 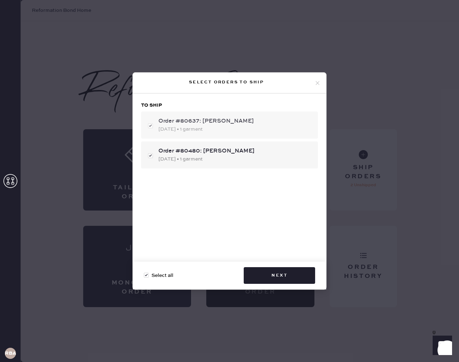 What do you see at coordinates (10, 353) in the screenshot?
I see `h3: RBA` at bounding box center [10, 353].